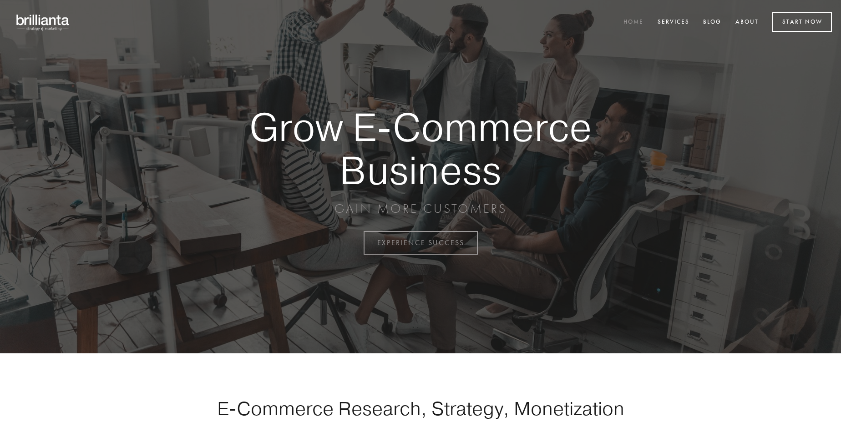 The width and height of the screenshot is (841, 427). I want to click on h1: E-Commerce Research, Strategy, Monetization, so click(421, 409).